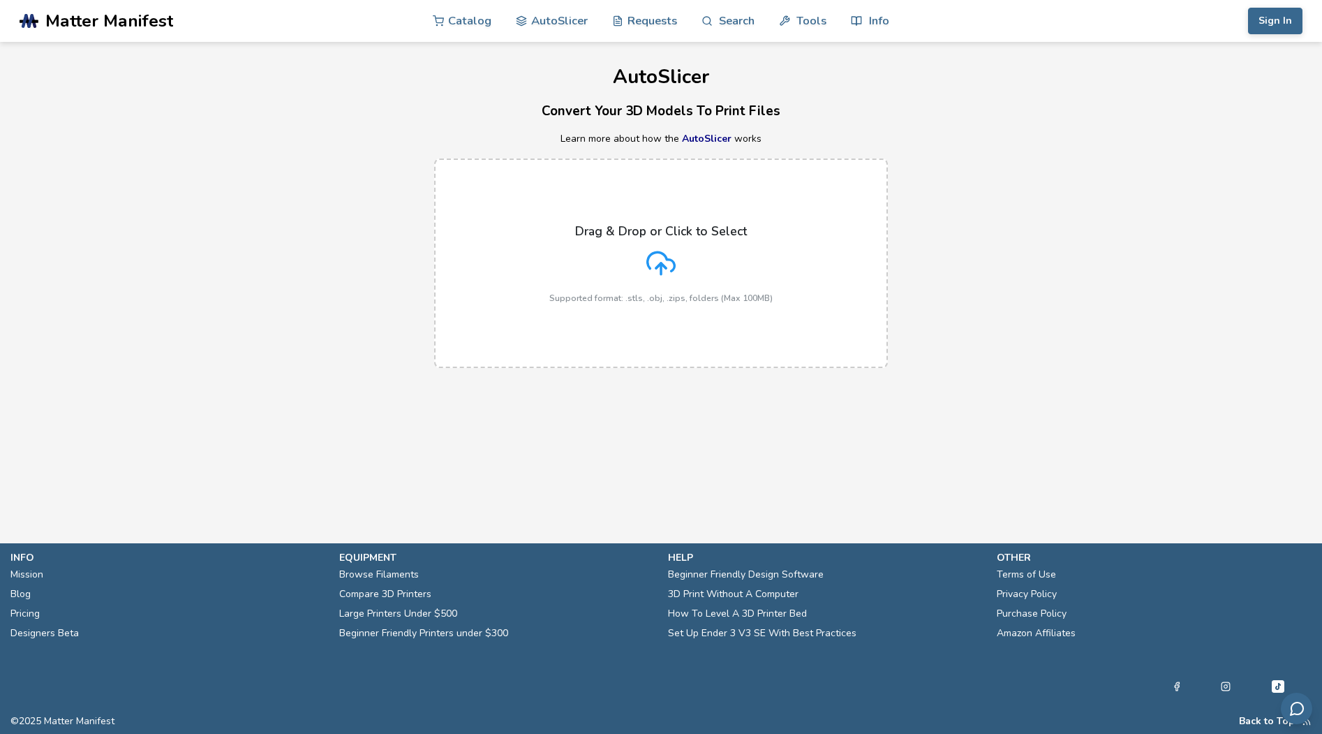 This screenshot has width=1322, height=734. What do you see at coordinates (661, 231) in the screenshot?
I see `p: Drag & Drop or Click to Select` at bounding box center [661, 231].